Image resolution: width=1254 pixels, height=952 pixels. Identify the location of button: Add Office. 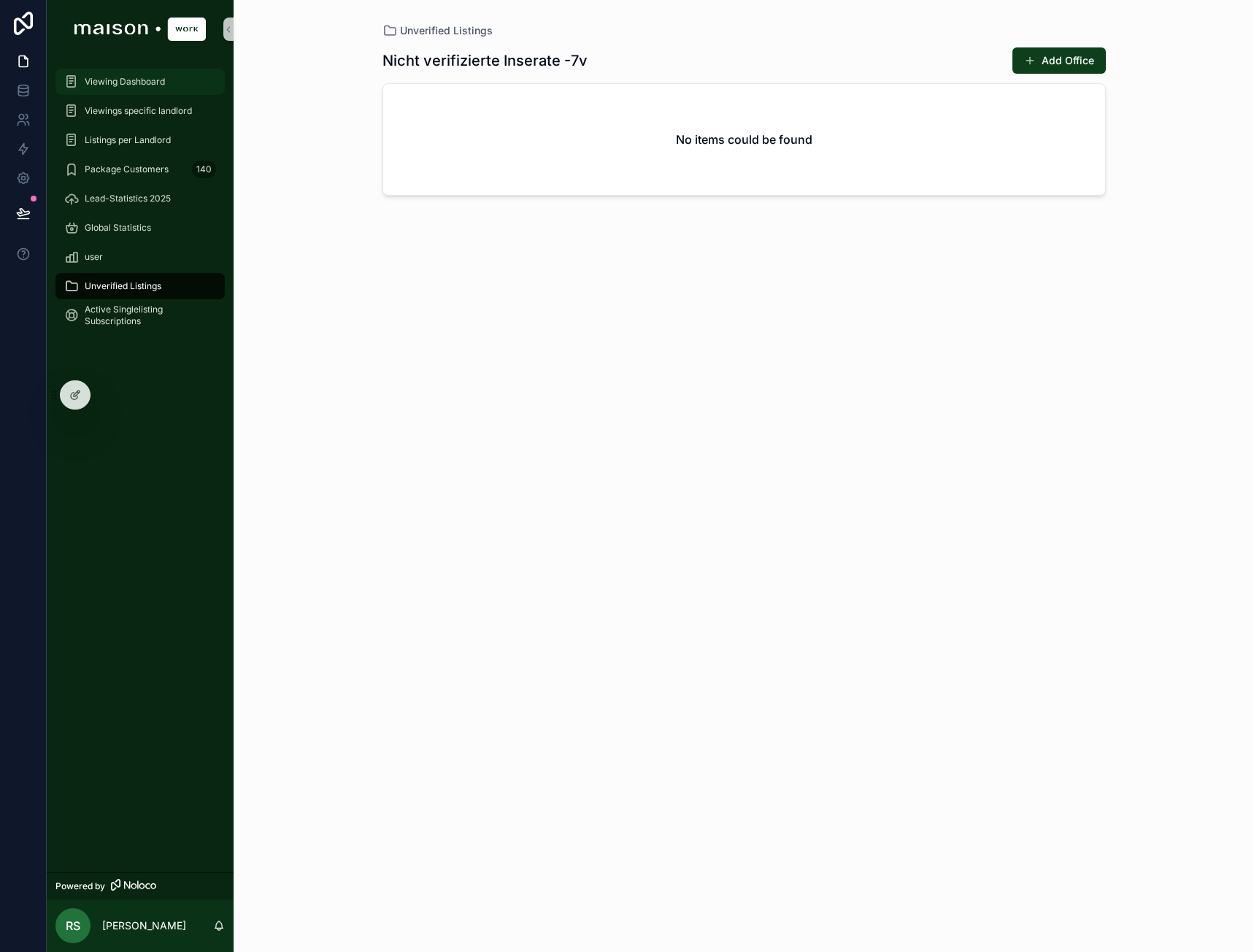
(1059, 61).